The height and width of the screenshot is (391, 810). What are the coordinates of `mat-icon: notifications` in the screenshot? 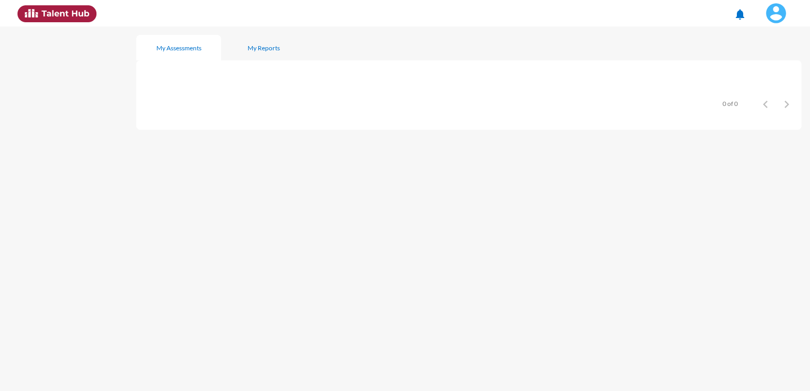 It's located at (740, 14).